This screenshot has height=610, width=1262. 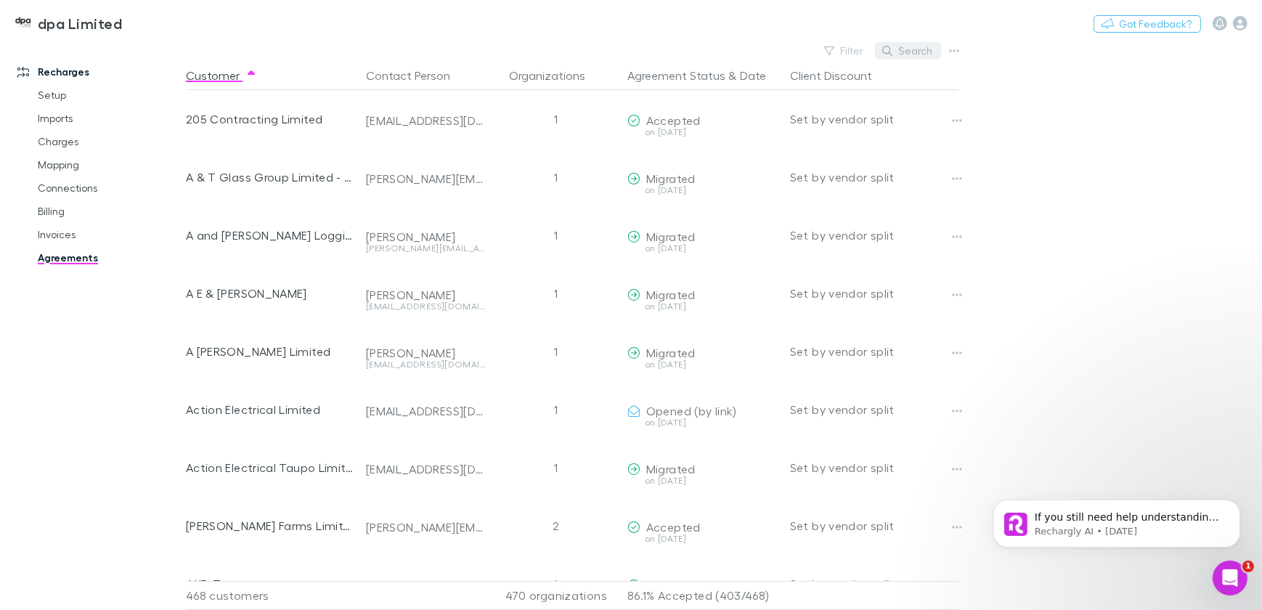 I want to click on div: Action Electrical Limited, so click(x=270, y=409).